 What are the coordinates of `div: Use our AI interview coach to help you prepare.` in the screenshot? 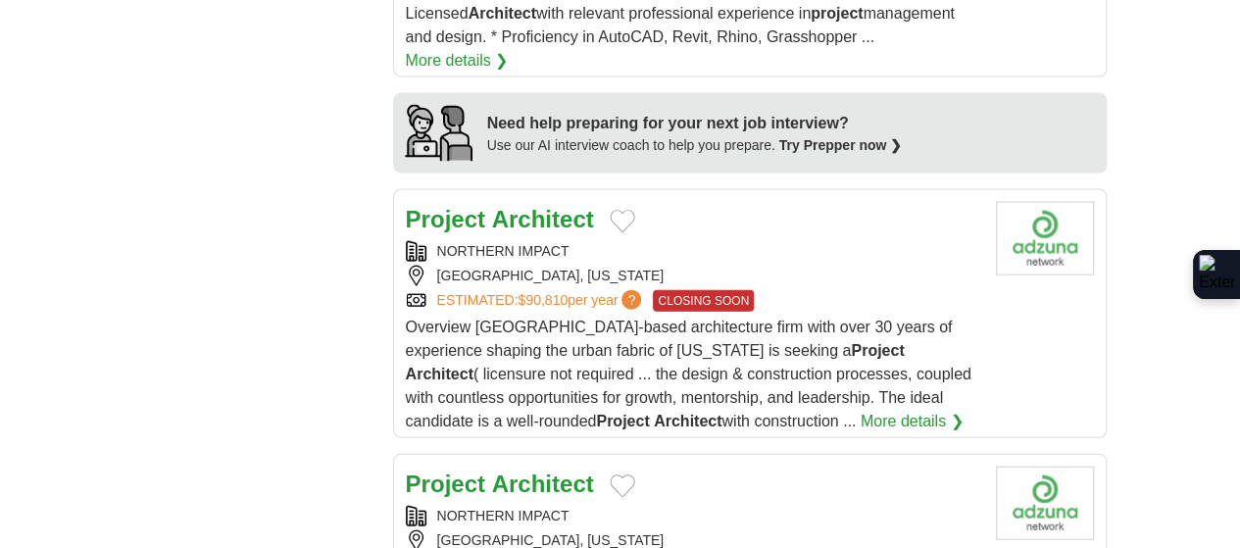 It's located at (695, 145).